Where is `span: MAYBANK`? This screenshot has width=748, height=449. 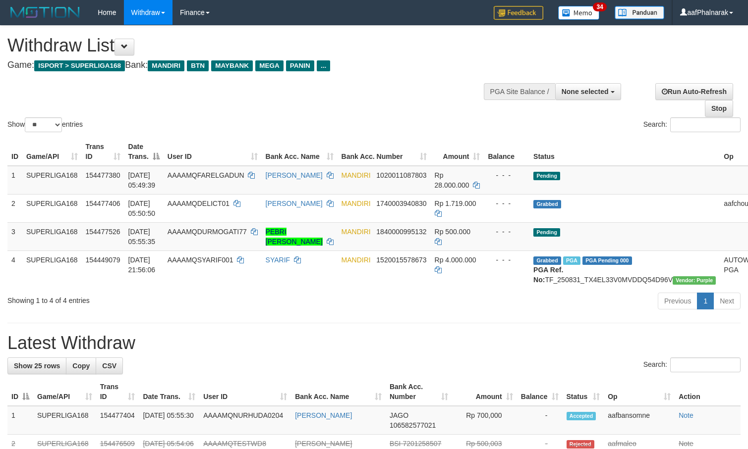 span: MAYBANK is located at coordinates (232, 66).